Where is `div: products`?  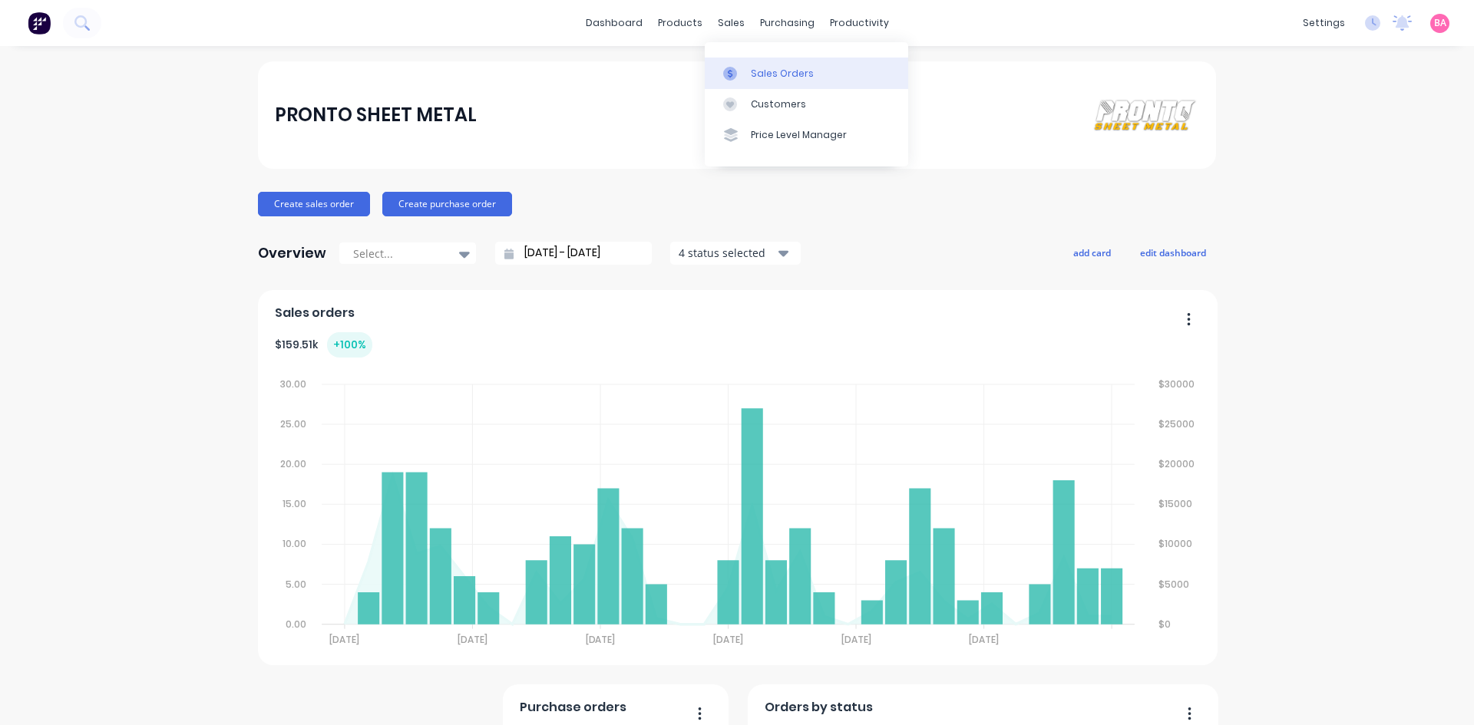 div: products is located at coordinates (680, 23).